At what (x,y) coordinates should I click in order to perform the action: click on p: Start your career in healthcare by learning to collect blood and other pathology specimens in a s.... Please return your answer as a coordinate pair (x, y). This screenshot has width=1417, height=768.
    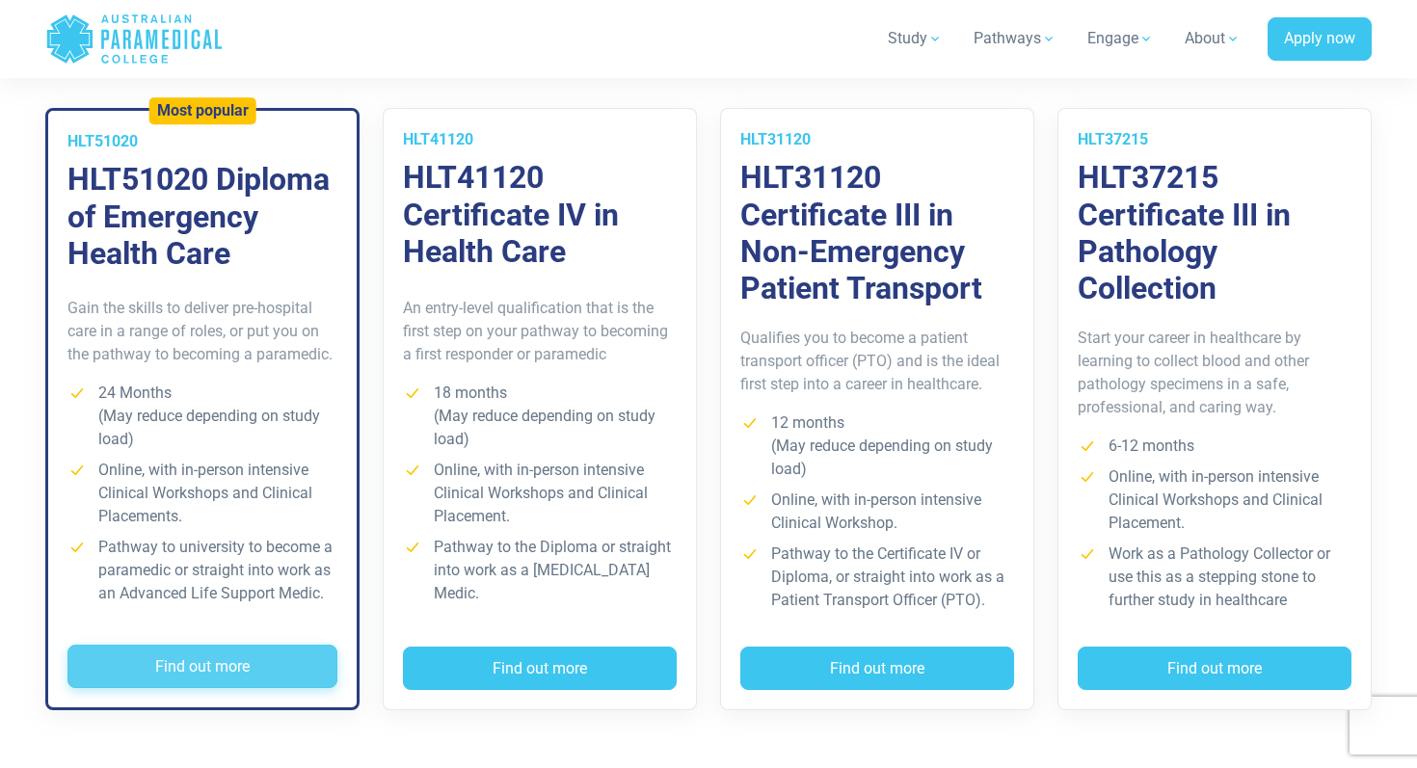
    Looking at the image, I should click on (1215, 373).